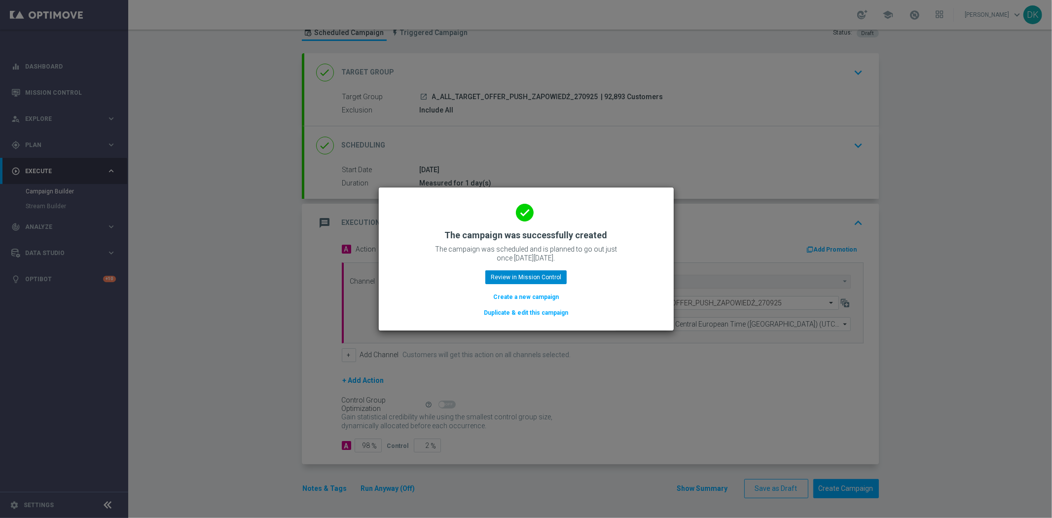 The image size is (1052, 518). I want to click on h2: The campaign was successfully created, so click(526, 235).